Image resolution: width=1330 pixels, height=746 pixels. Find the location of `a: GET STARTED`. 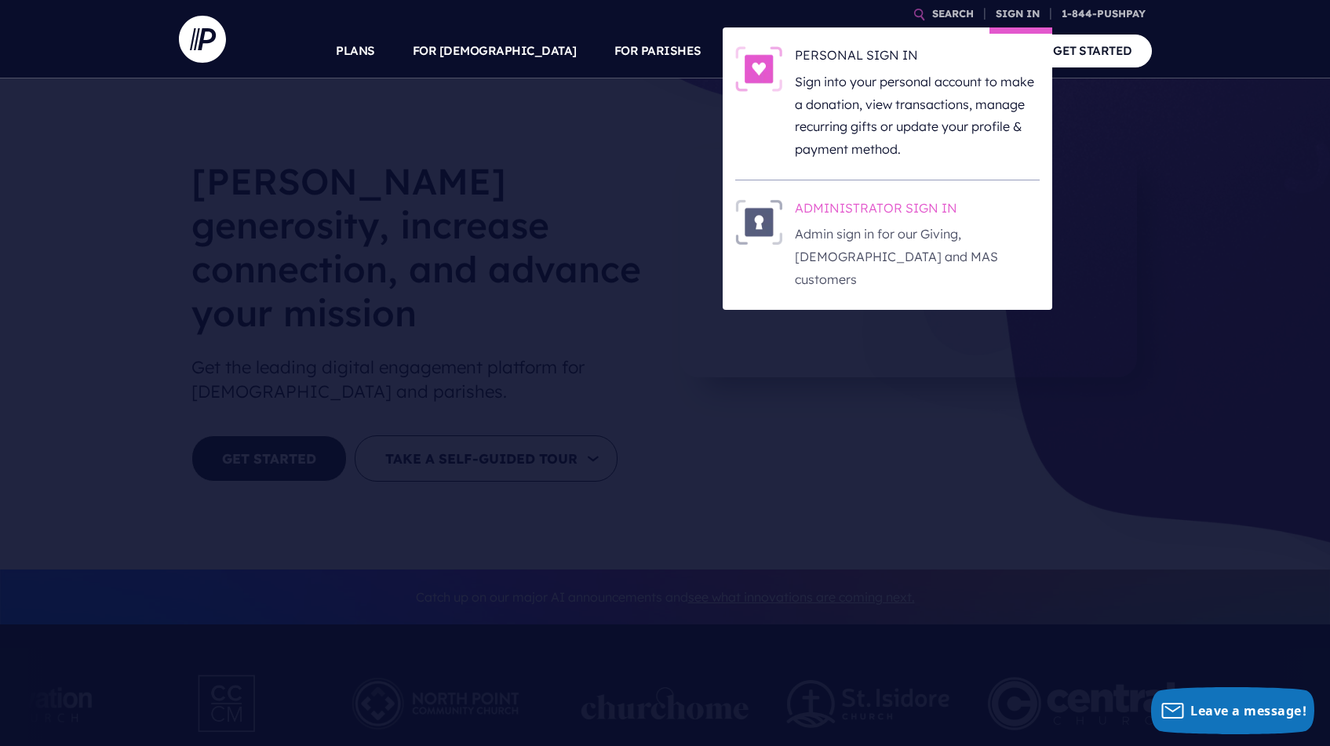

a: GET STARTED is located at coordinates (1093, 50).